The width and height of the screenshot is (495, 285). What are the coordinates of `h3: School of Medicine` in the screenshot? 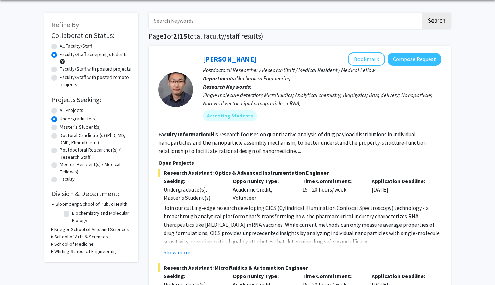 It's located at (74, 244).